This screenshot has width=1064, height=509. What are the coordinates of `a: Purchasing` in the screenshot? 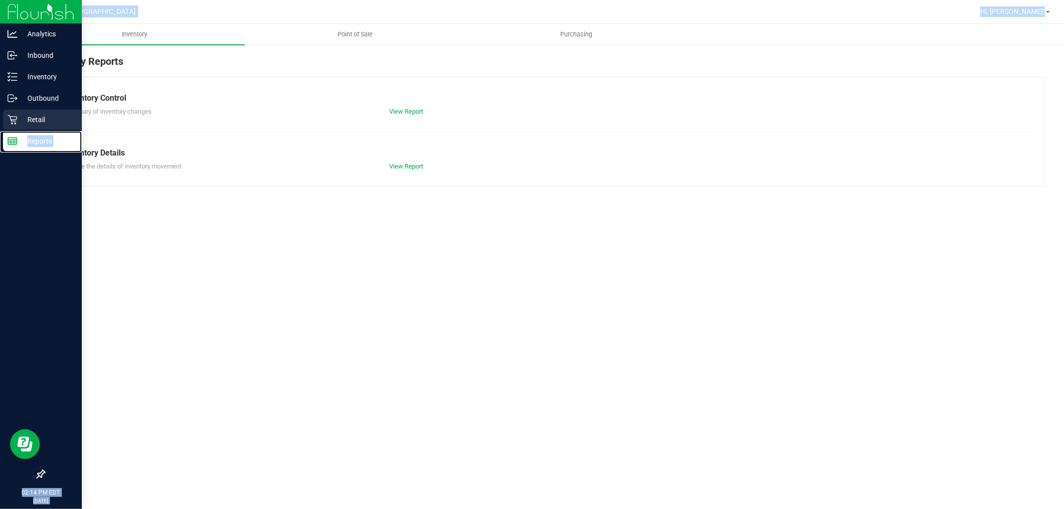 It's located at (576, 34).